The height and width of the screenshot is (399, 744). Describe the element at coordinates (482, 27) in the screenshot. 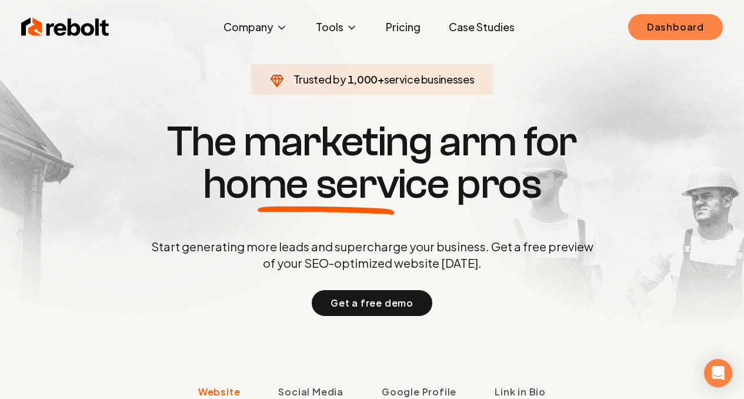

I see `a: Case Studies` at that location.